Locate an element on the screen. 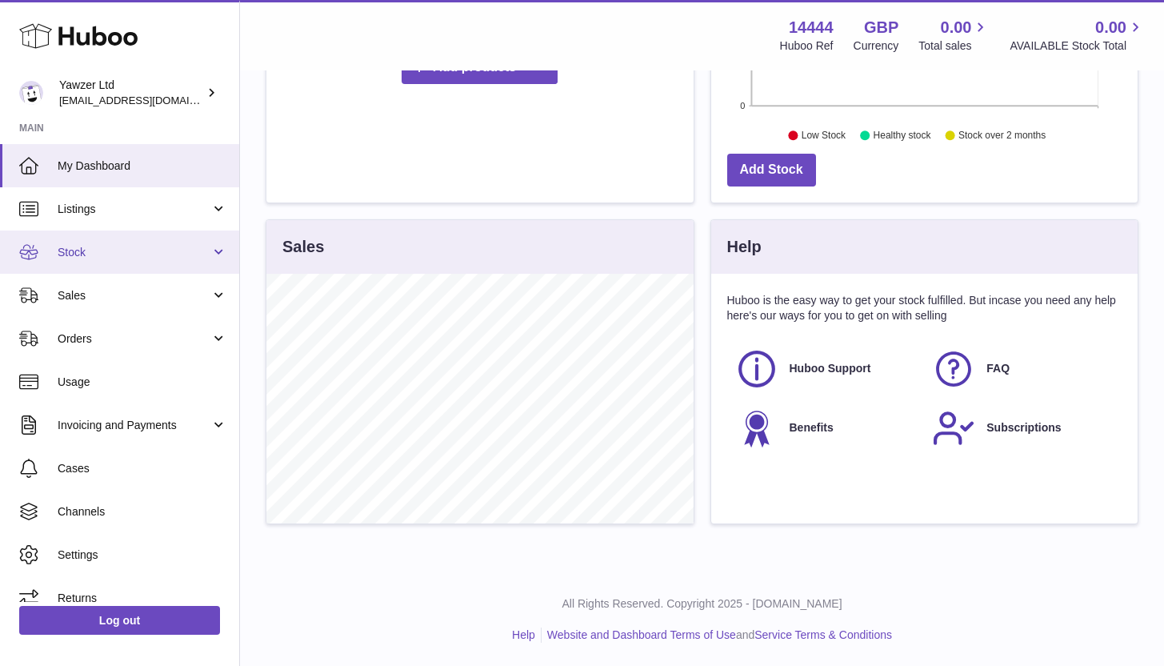 Image resolution: width=1164 pixels, height=666 pixels. span: Benefits is located at coordinates (811, 427).